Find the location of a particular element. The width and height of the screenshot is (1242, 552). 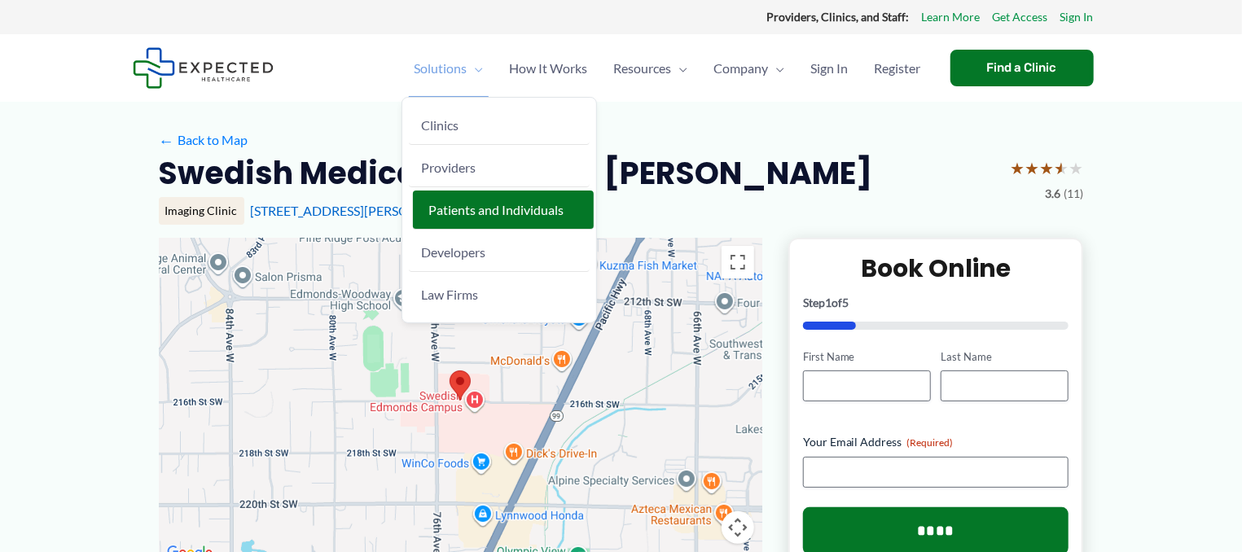

a: Register is located at coordinates (897, 68).